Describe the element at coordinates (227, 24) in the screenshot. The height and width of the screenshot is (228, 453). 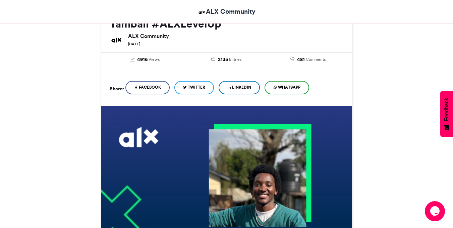
I see `h2: Tambali #ALXLevelUp` at that location.